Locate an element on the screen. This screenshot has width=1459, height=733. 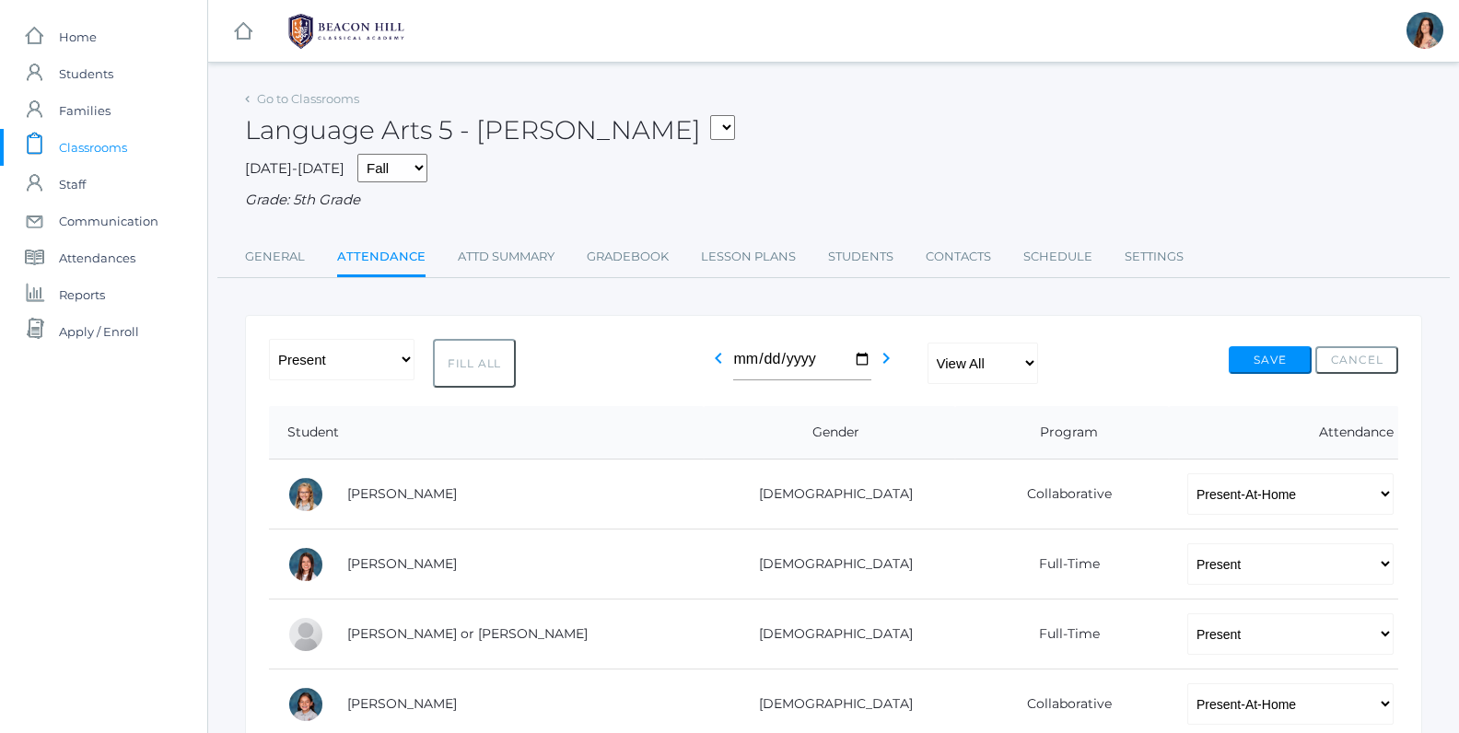
span: Apply / Enroll is located at coordinates (99, 332).